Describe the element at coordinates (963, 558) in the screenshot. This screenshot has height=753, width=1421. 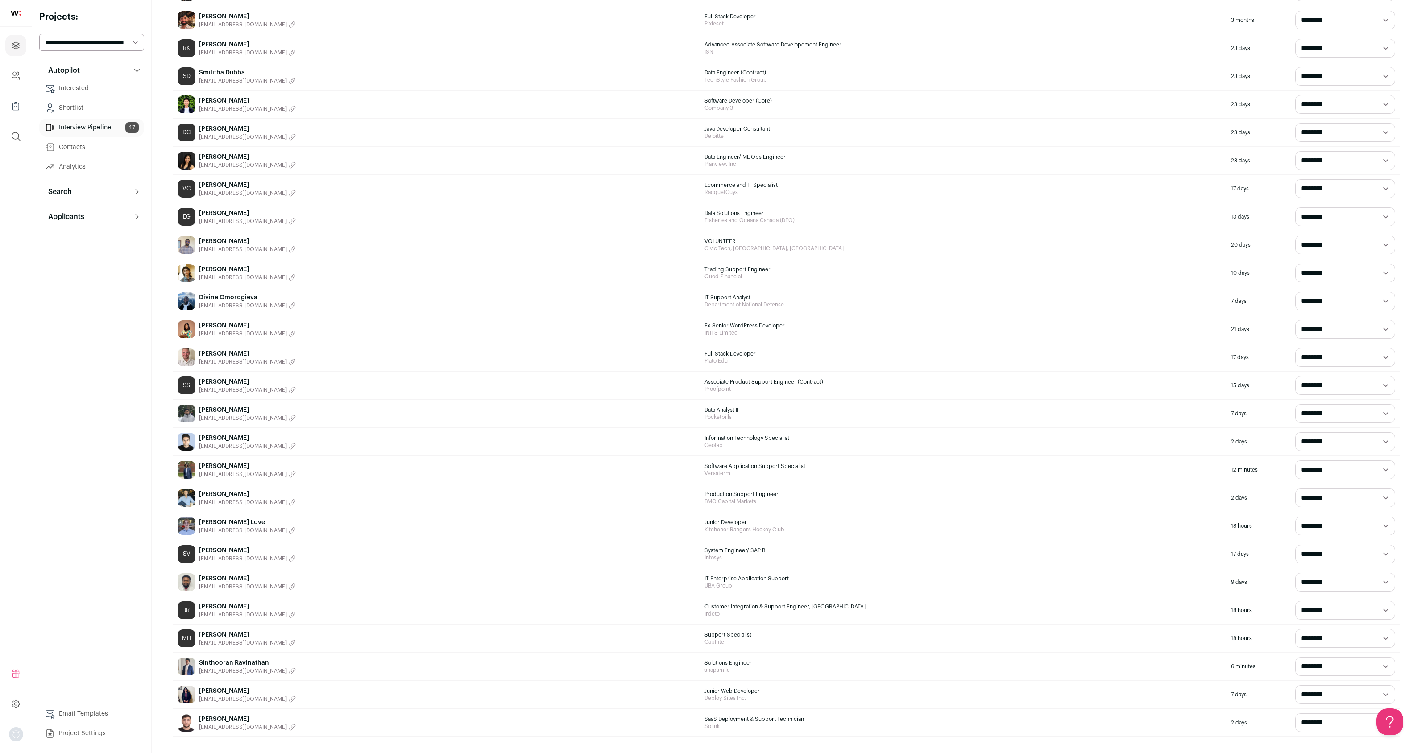
I see `span: Infosys` at that location.